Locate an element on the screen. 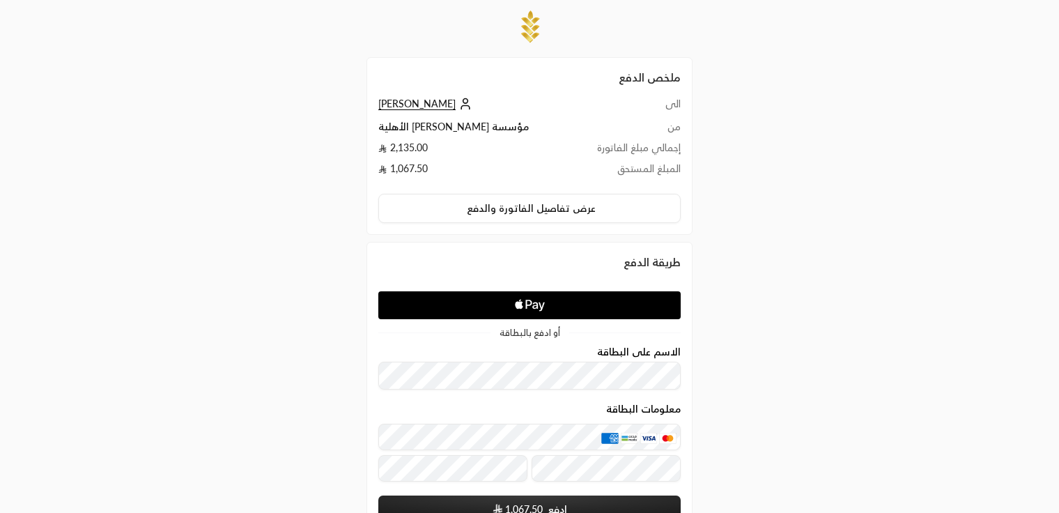  input: رمز التحقق CVC is located at coordinates (606, 468).